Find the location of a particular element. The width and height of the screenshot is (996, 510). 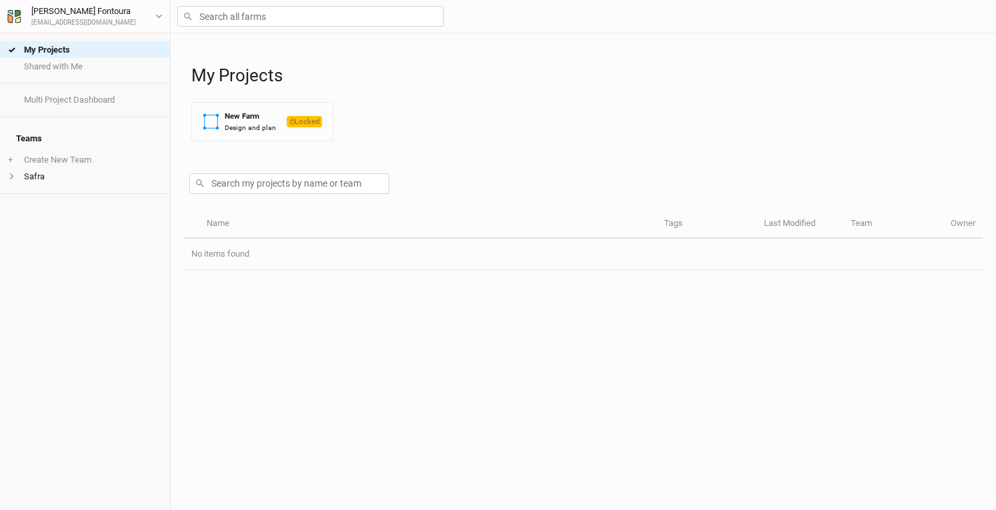

th: Name is located at coordinates (427, 224).